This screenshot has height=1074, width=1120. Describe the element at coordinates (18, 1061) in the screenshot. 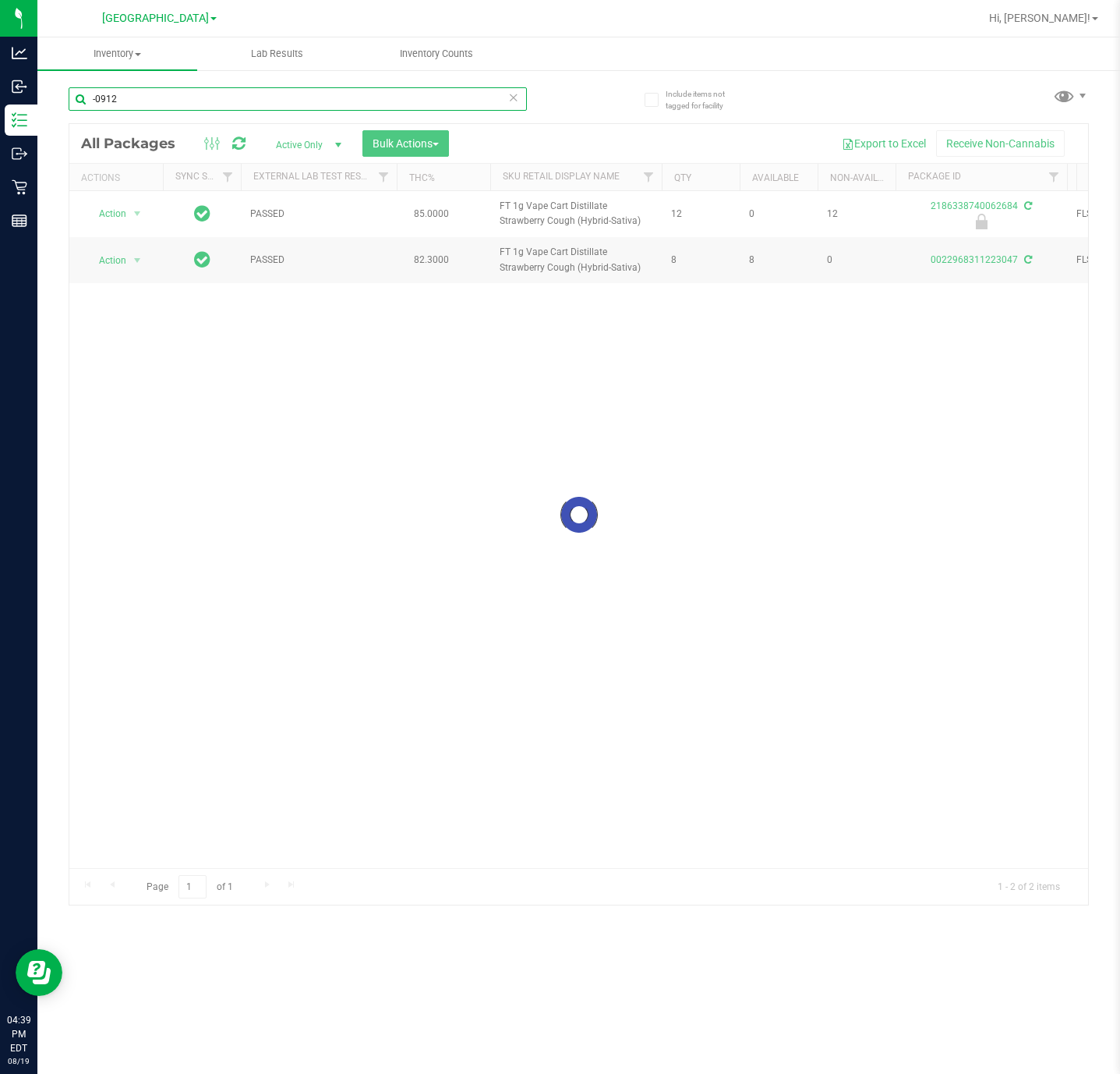

I see `p: 08/19` at that location.